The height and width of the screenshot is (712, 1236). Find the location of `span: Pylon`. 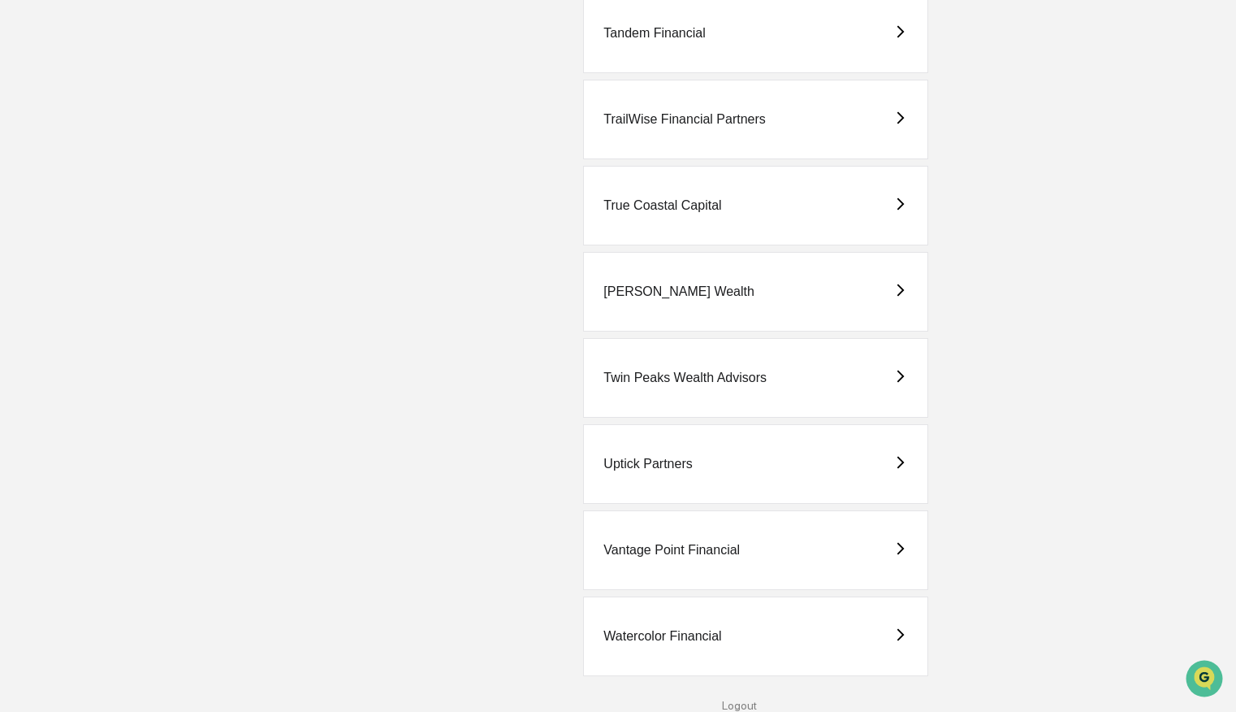

span: Pylon is located at coordinates (179, 281).